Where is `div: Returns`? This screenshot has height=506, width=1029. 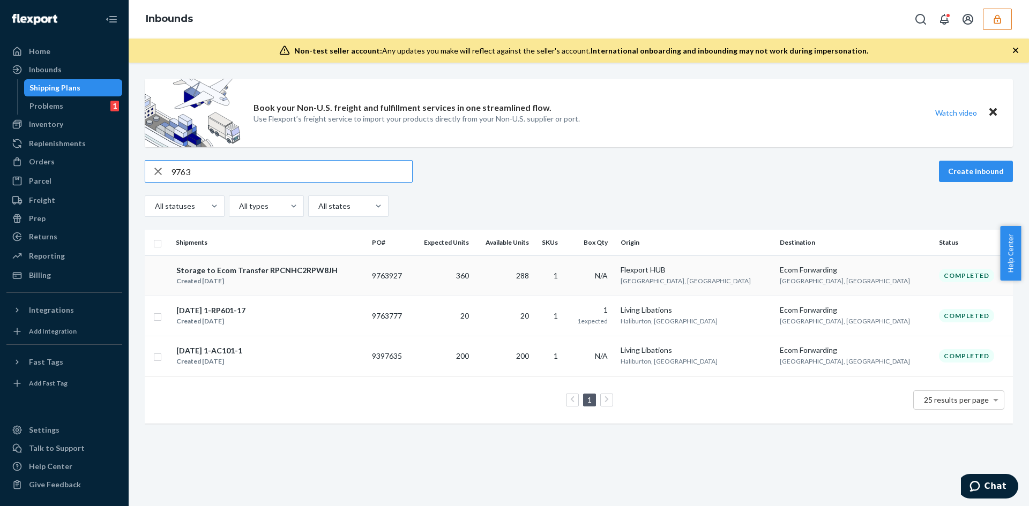 div: Returns is located at coordinates (43, 237).